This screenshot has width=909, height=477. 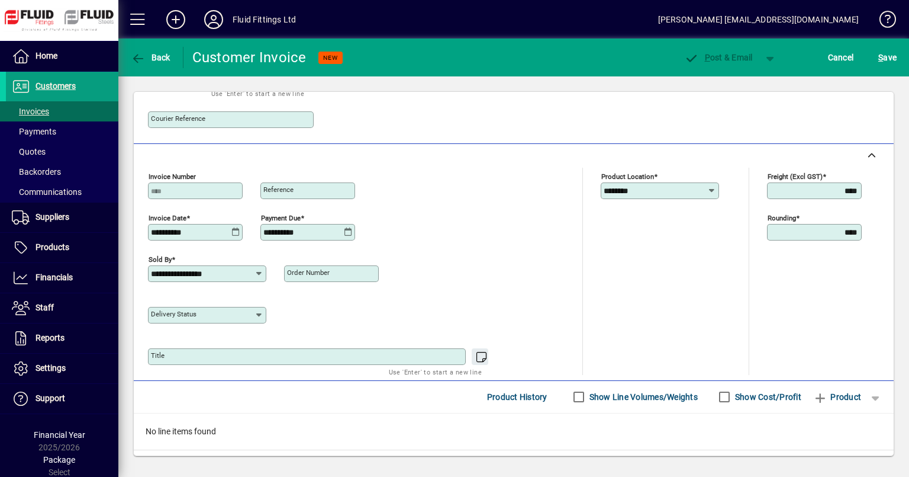 I want to click on span: Staff, so click(x=44, y=307).